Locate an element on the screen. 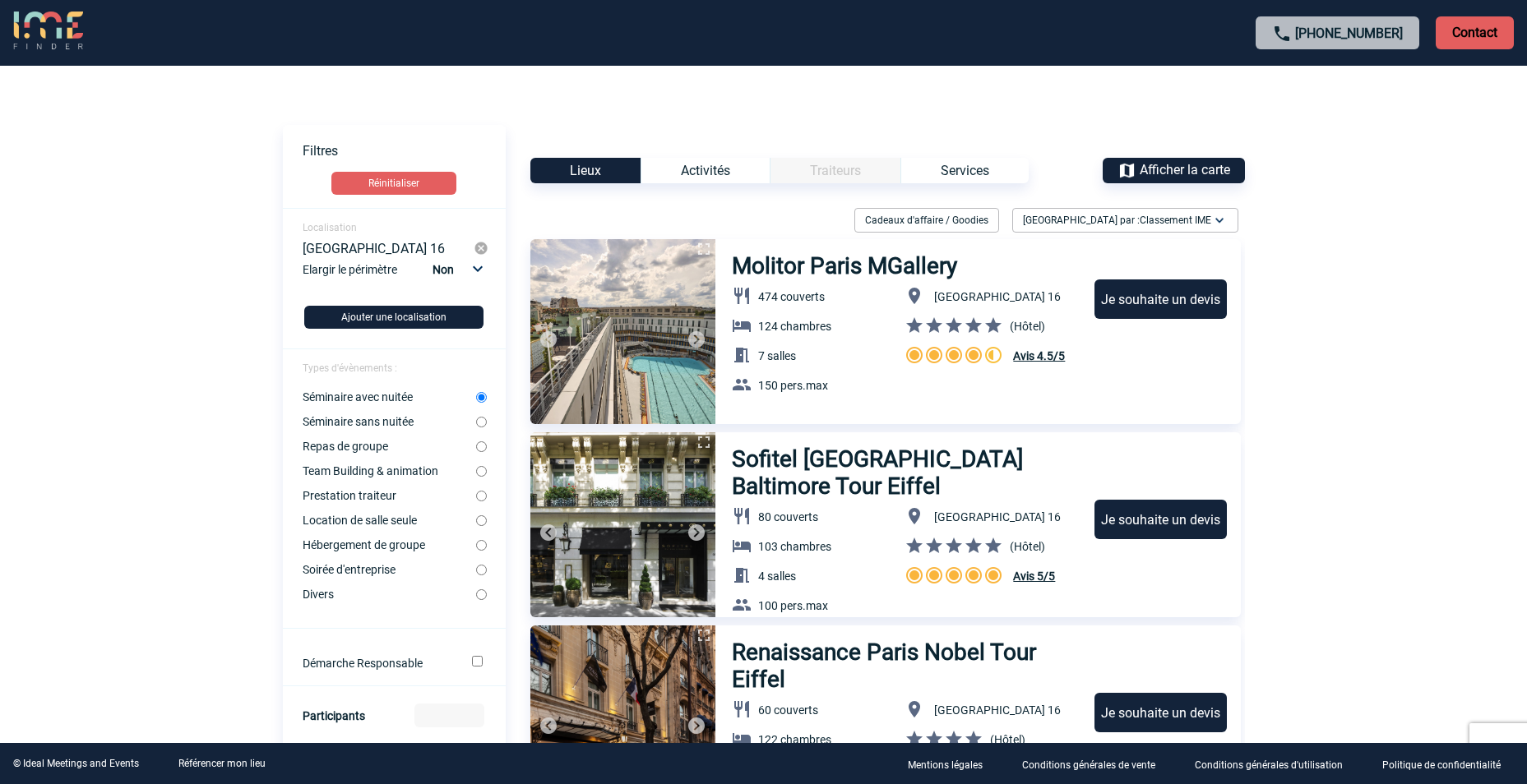 The image size is (1527, 784). button: Réinitialiser is located at coordinates (393, 183).